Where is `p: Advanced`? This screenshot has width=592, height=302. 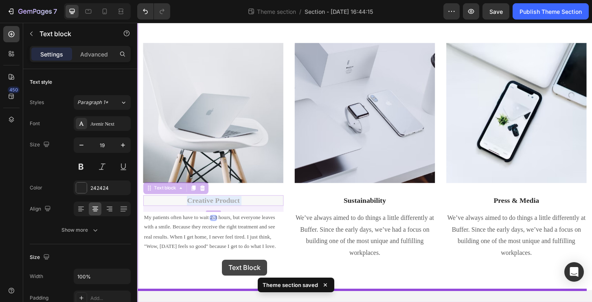 p: Advanced is located at coordinates (94, 54).